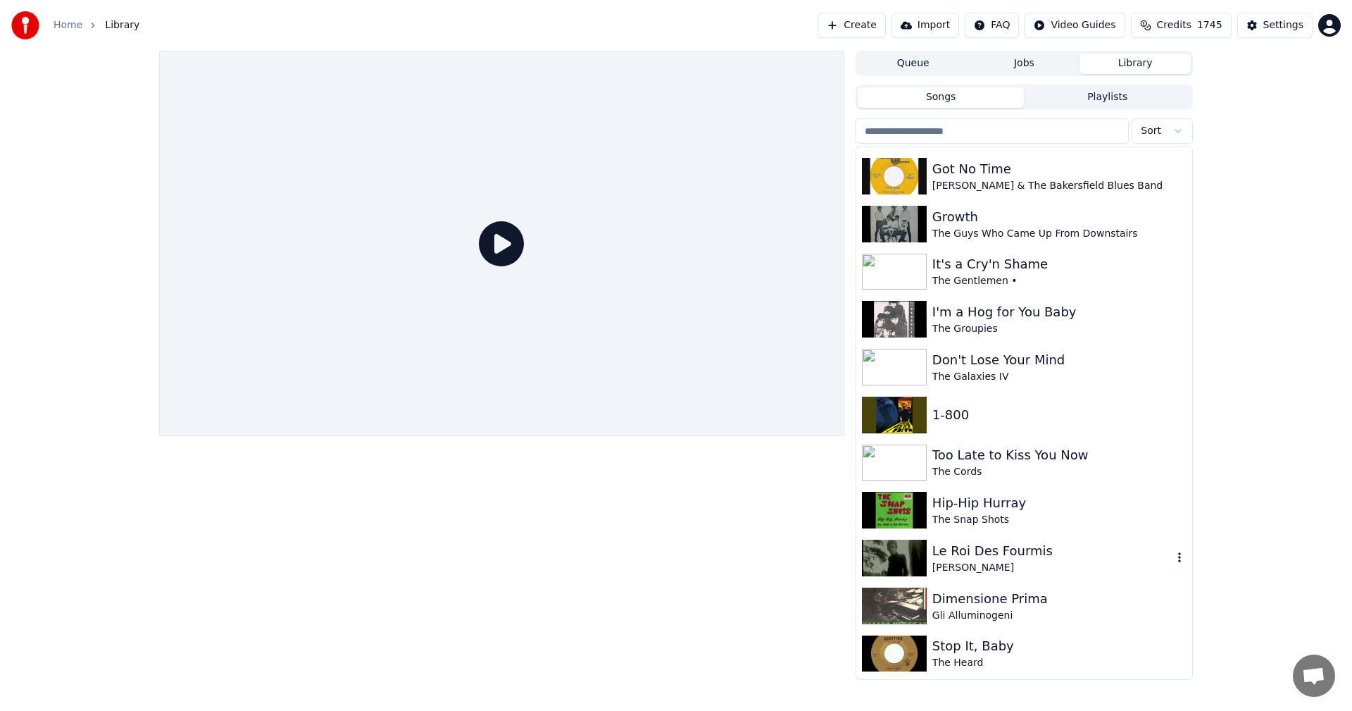 This screenshot has height=711, width=1352. What do you see at coordinates (68, 25) in the screenshot?
I see `a: Home` at bounding box center [68, 25].